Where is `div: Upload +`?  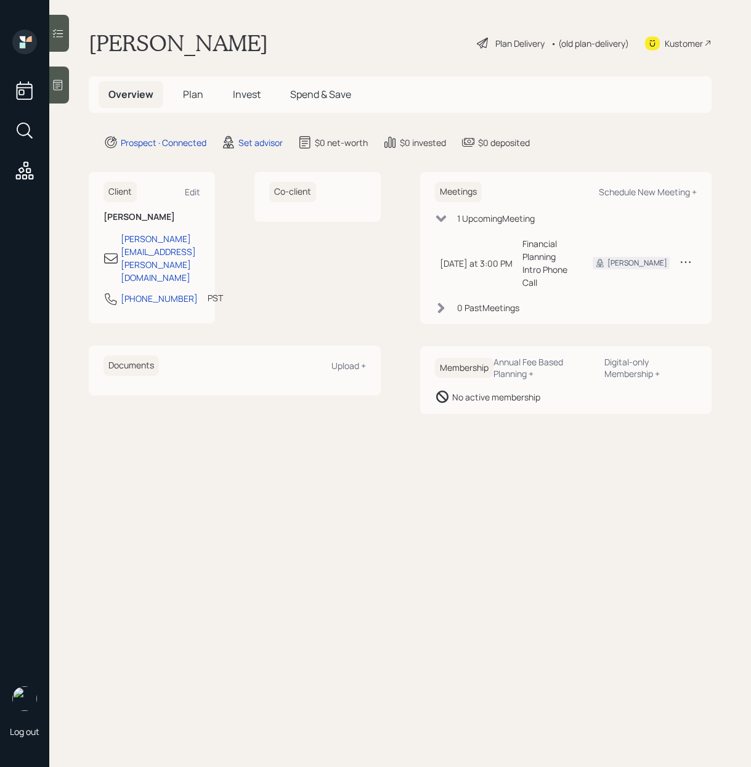
div: Upload + is located at coordinates (349, 365).